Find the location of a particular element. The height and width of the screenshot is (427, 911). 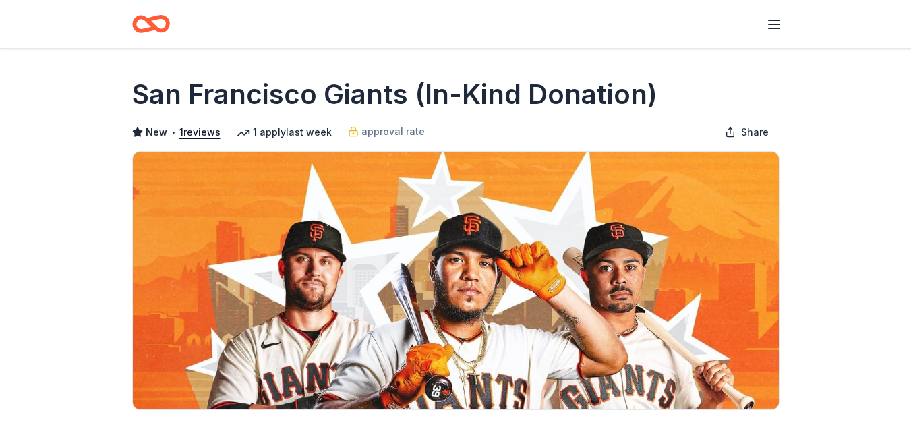

h1: San Francisco Giants (In-Kind Donation) is located at coordinates (395, 94).